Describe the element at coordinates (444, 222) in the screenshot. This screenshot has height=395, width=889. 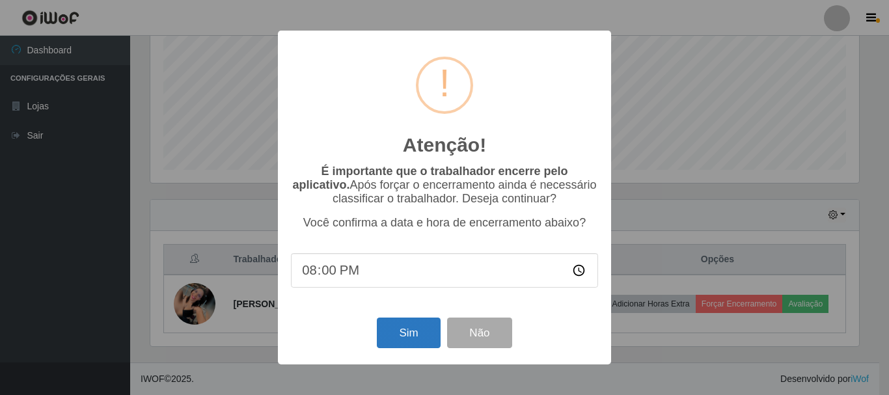
I see `p: Você confirma a data e hora de encerramento abaixo?` at that location.